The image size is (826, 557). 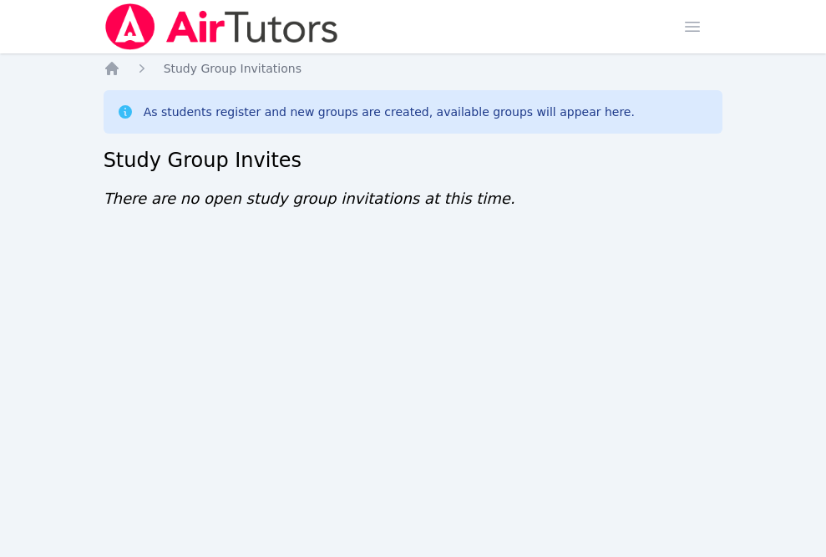 I want to click on img: Air Tutors, so click(x=221, y=27).